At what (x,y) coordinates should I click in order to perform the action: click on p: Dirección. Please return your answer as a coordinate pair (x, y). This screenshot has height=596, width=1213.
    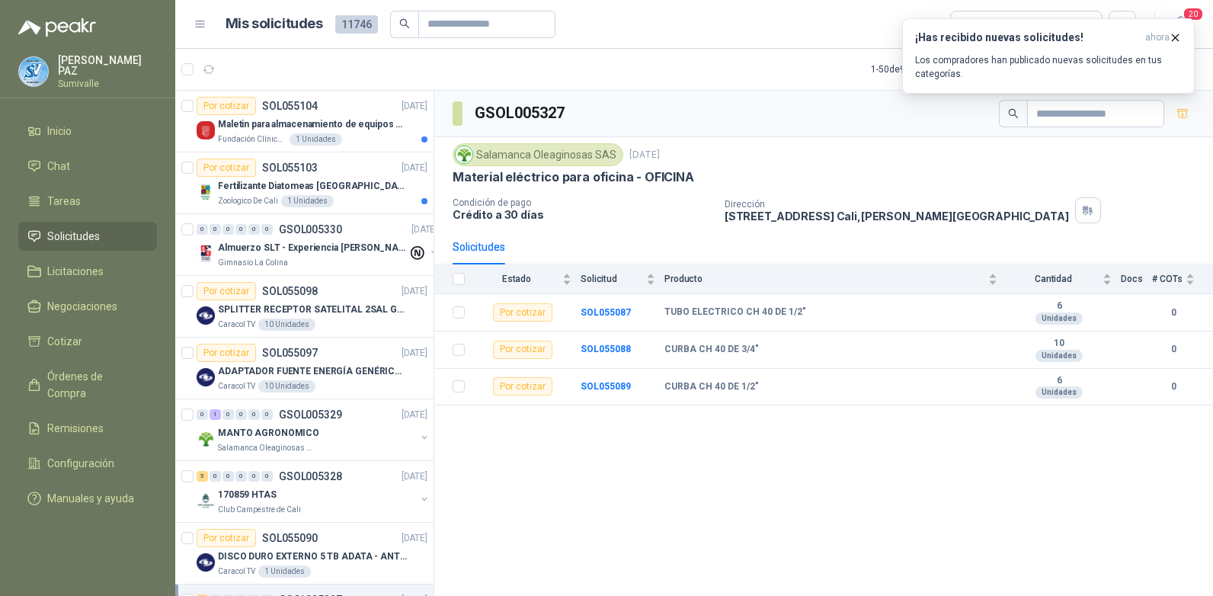
    Looking at the image, I should click on (897, 204).